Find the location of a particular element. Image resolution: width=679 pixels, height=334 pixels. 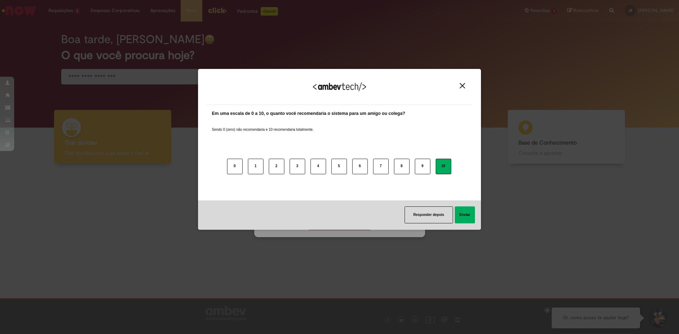

button: Close is located at coordinates (462, 86).